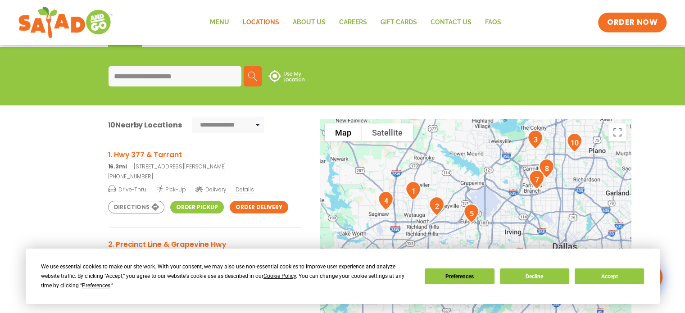 Image resolution: width=685 pixels, height=313 pixels. Describe the element at coordinates (343, 276) in the screenshot. I see `div: Cookie Consent Prompt` at that location.